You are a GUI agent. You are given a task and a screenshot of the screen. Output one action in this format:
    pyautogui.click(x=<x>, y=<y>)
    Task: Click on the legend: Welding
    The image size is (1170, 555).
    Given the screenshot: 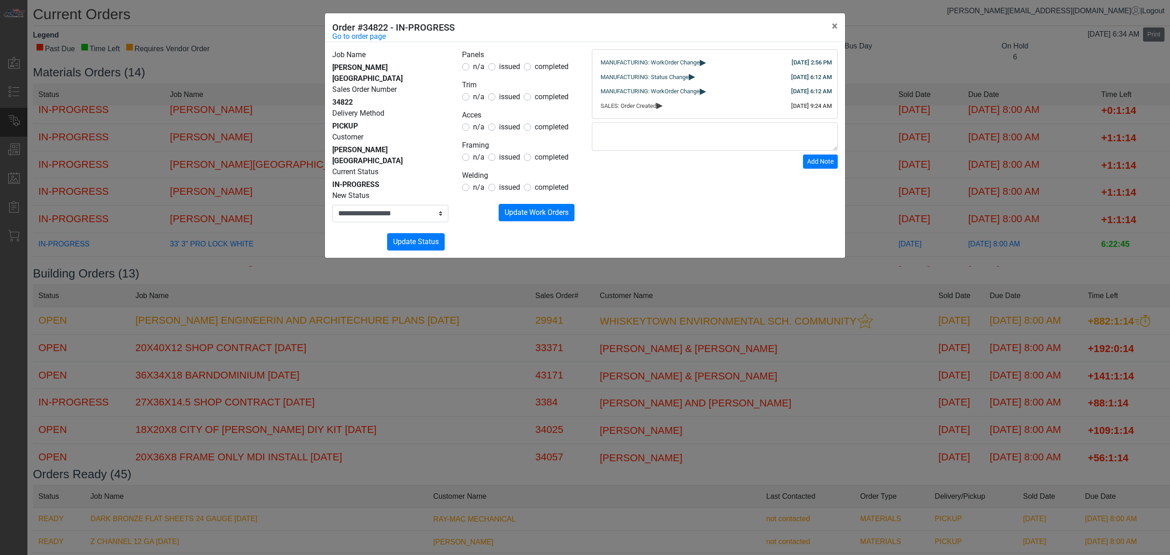 What is the action you would take?
    pyautogui.click(x=520, y=176)
    